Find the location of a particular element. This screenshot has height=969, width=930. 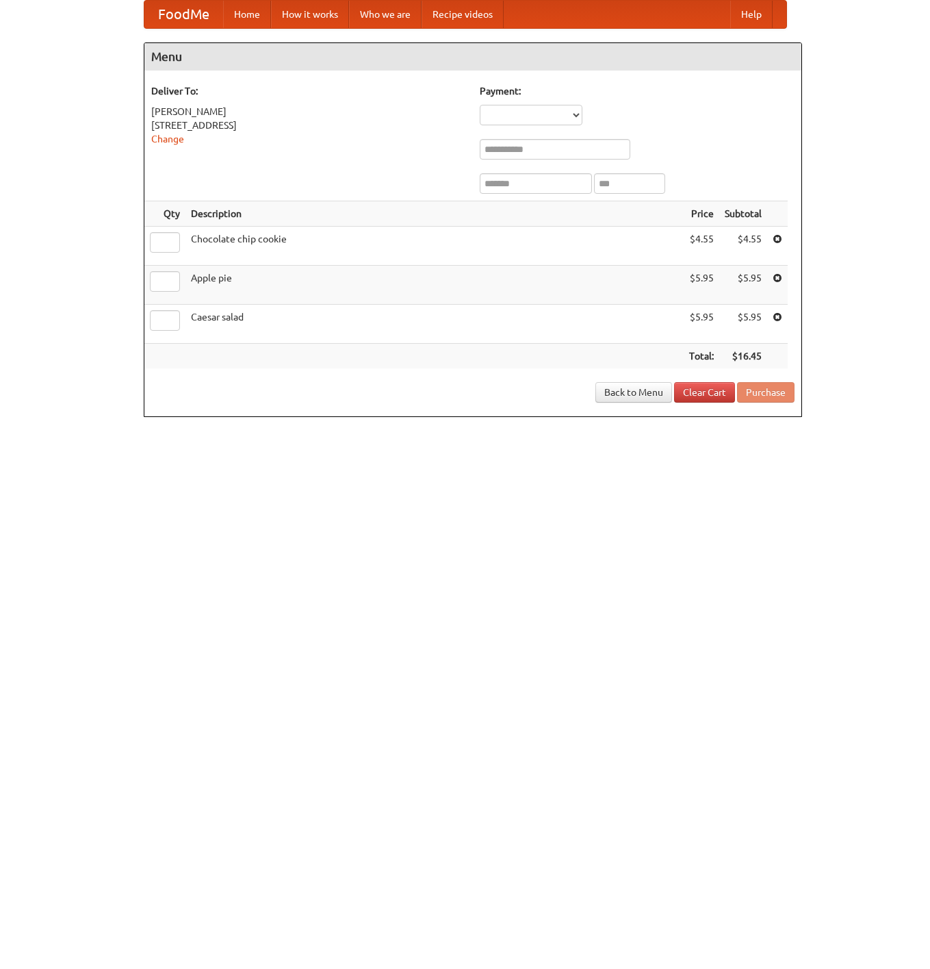

a: Change is located at coordinates (168, 139).